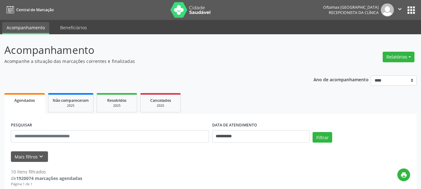  What do you see at coordinates (35, 10) in the screenshot?
I see `span: Central de Marcação` at bounding box center [35, 10].